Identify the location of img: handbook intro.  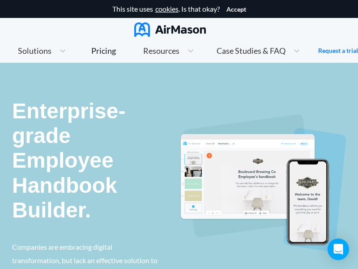
(262, 183).